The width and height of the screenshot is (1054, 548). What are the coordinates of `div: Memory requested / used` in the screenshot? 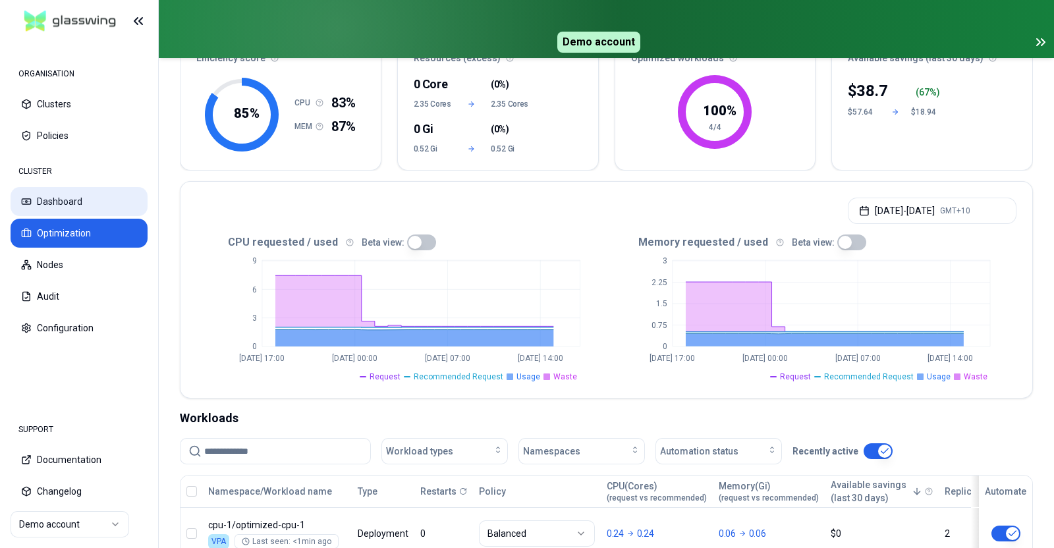 It's located at (811, 242).